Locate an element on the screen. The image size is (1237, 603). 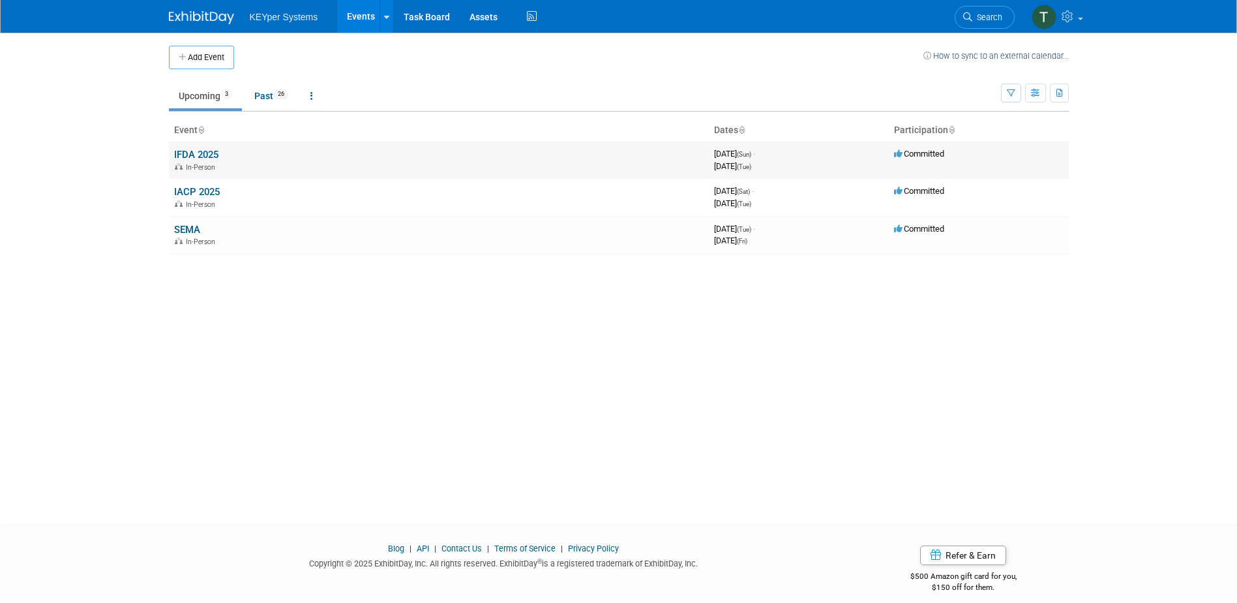
span: 26 is located at coordinates (281, 94).